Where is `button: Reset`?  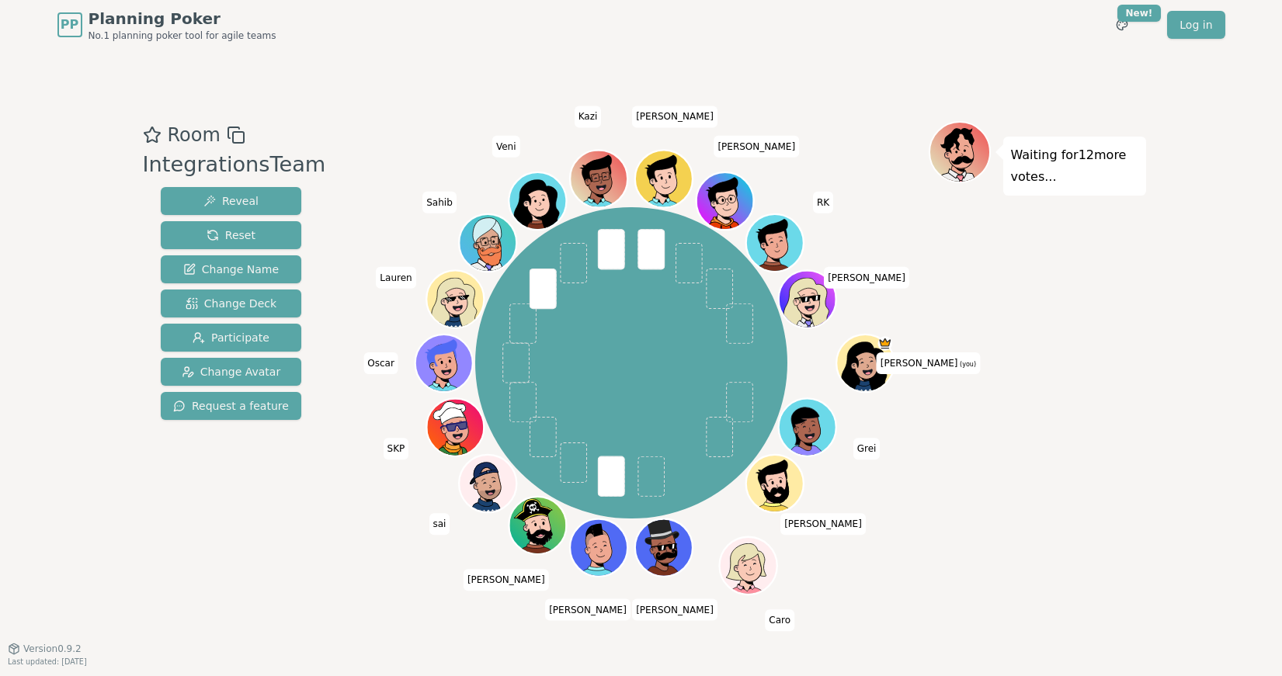
button: Reset is located at coordinates (231, 235).